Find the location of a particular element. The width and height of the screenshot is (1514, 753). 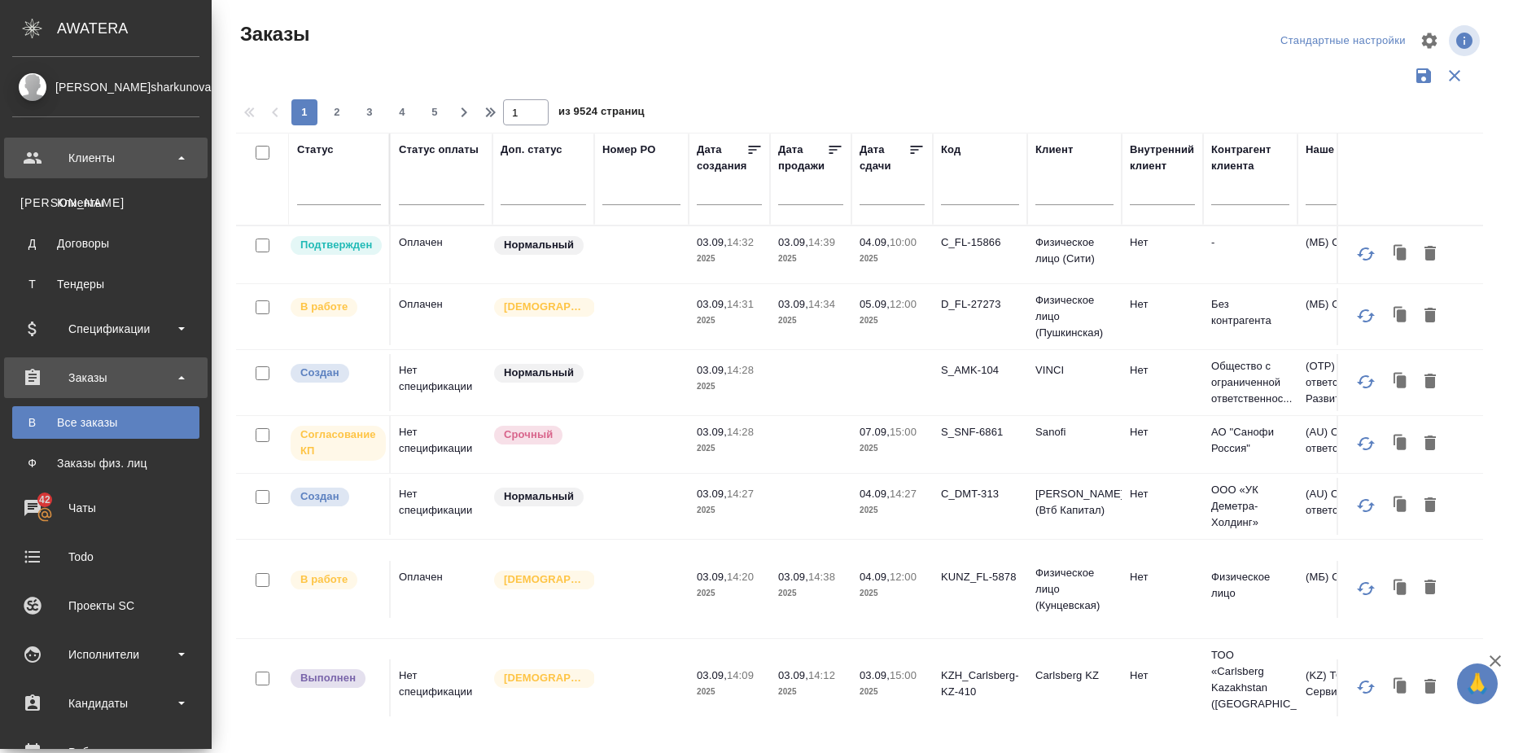

p: D_FL-27273 is located at coordinates (980, 304).